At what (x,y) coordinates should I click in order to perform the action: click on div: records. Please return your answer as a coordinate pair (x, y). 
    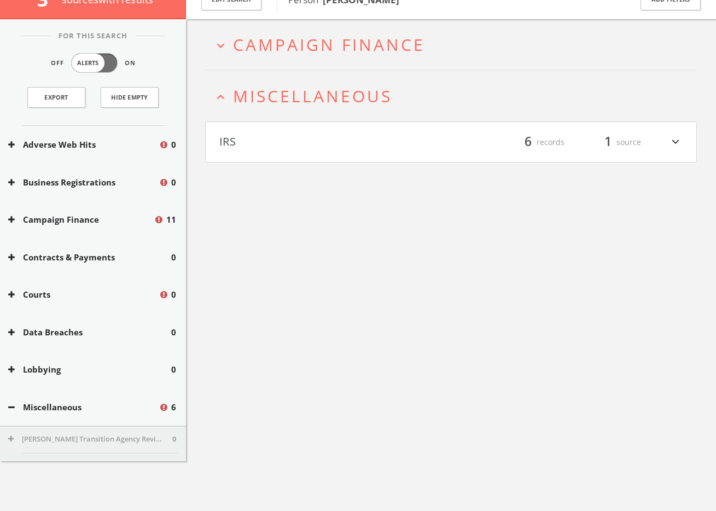
    Looking at the image, I should click on (532, 142).